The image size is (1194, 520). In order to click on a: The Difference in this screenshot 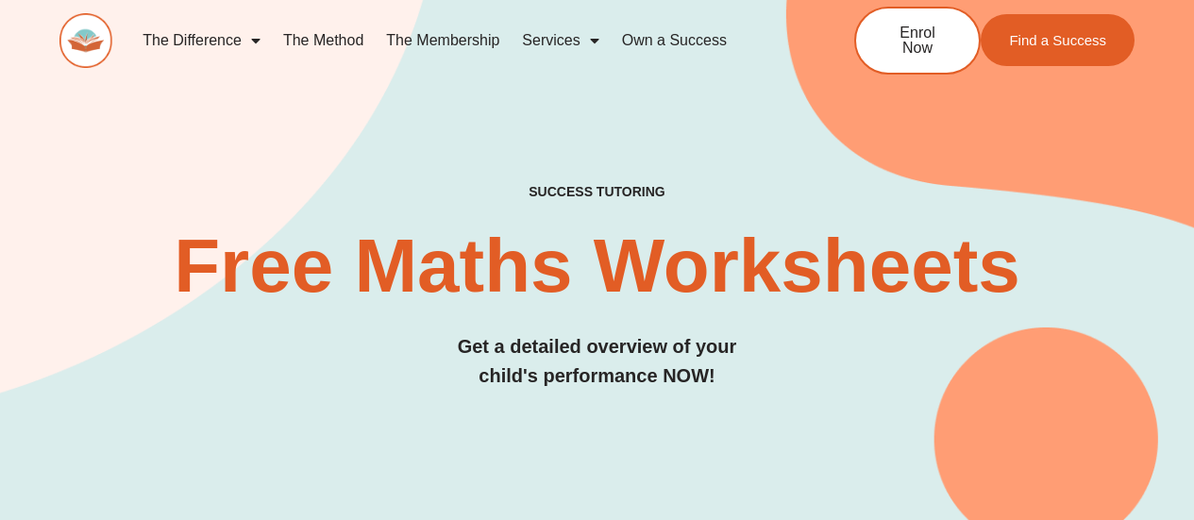, I will do `click(201, 41)`.